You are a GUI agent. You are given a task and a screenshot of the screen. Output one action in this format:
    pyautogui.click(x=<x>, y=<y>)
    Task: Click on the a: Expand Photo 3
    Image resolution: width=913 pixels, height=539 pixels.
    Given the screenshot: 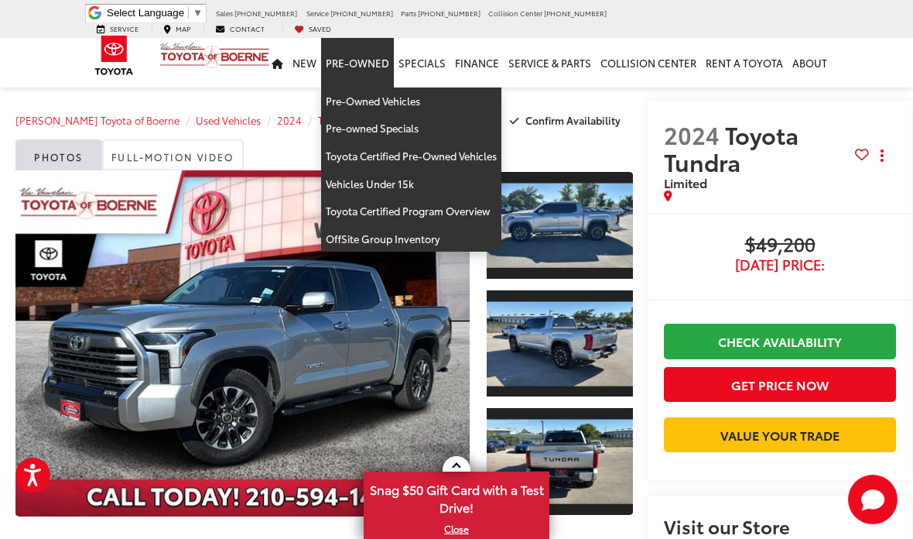 What is the action you would take?
    pyautogui.click(x=560, y=461)
    